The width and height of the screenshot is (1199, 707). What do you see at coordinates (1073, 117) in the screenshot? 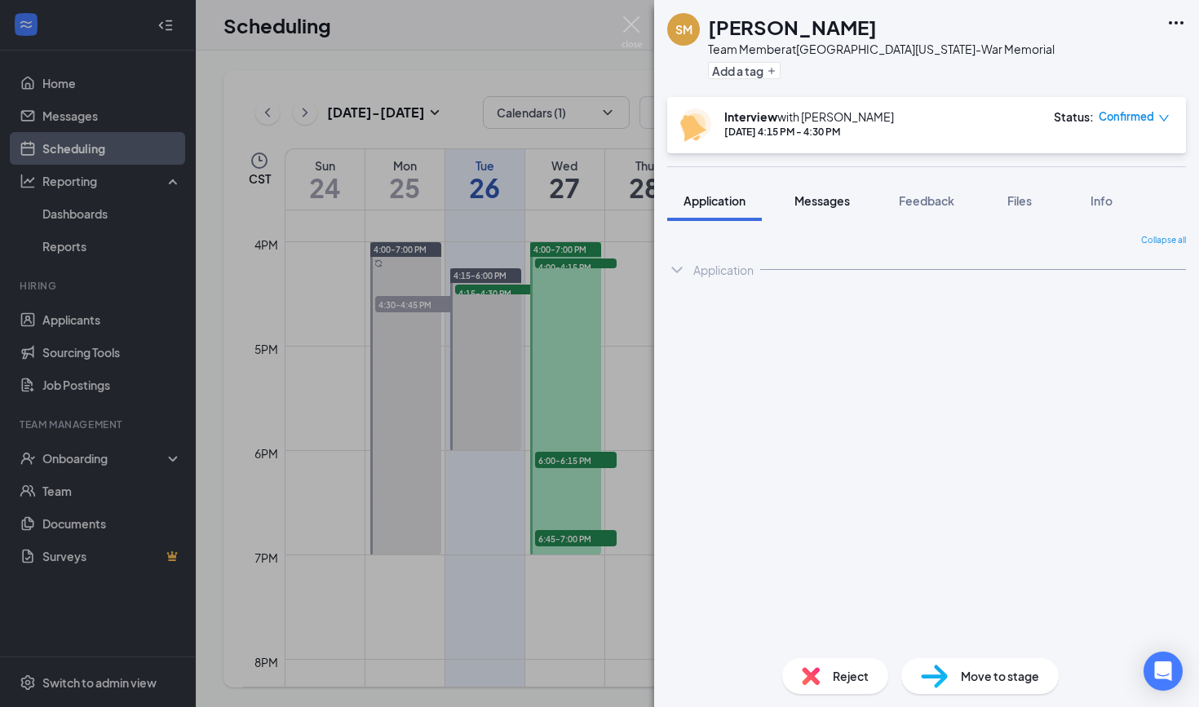
I see `div: Status :` at bounding box center [1073, 117].